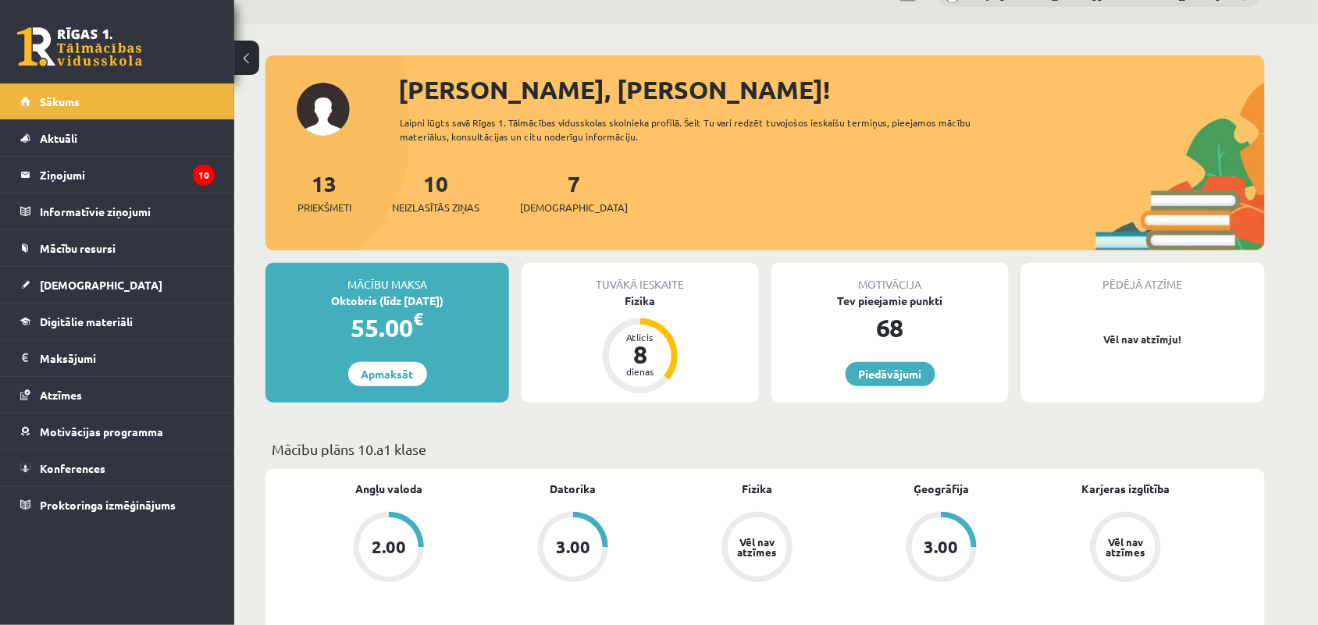 Image resolution: width=1318 pixels, height=625 pixels. Describe the element at coordinates (117, 358) in the screenshot. I see `a: Maksājumi` at that location.